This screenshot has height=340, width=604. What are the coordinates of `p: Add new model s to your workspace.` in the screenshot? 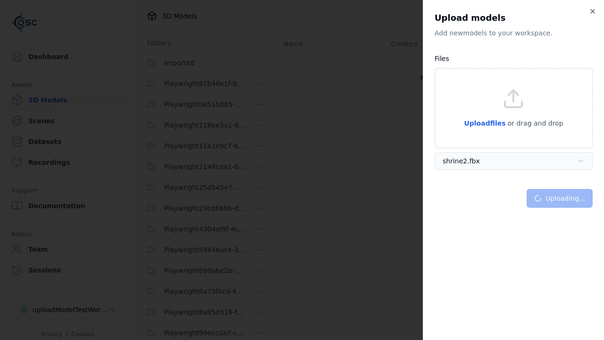 It's located at (513, 33).